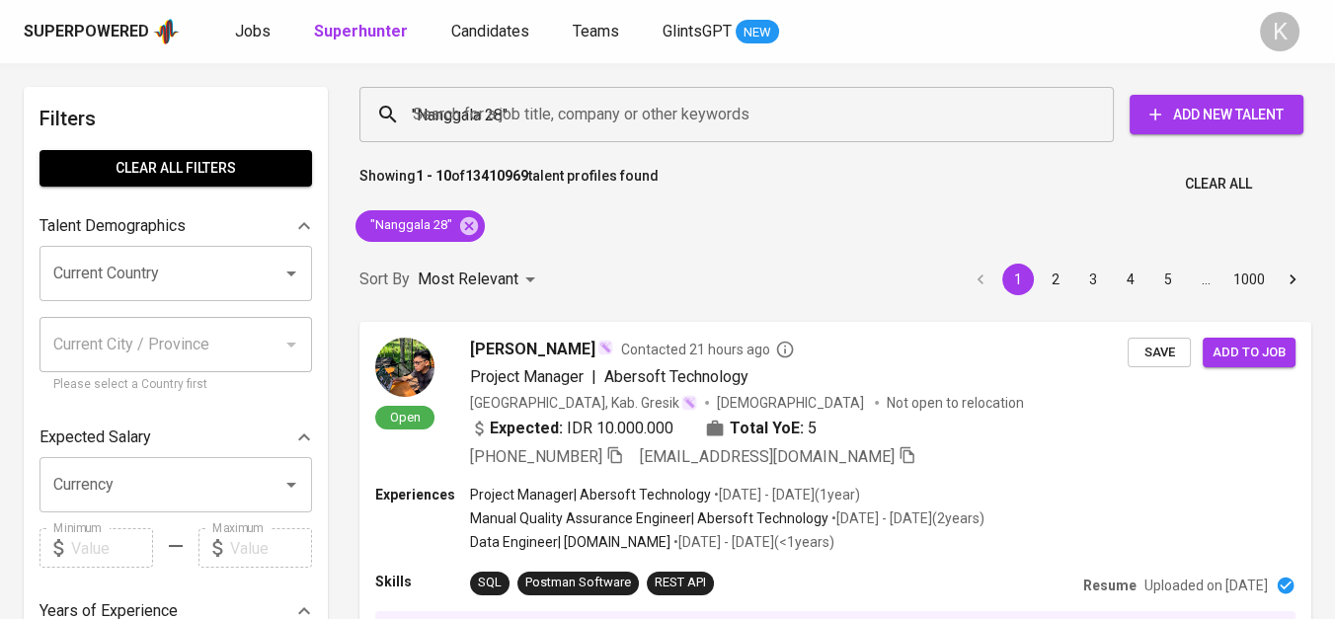  What do you see at coordinates (490, 31) in the screenshot?
I see `span: Candidates` at bounding box center [490, 31].